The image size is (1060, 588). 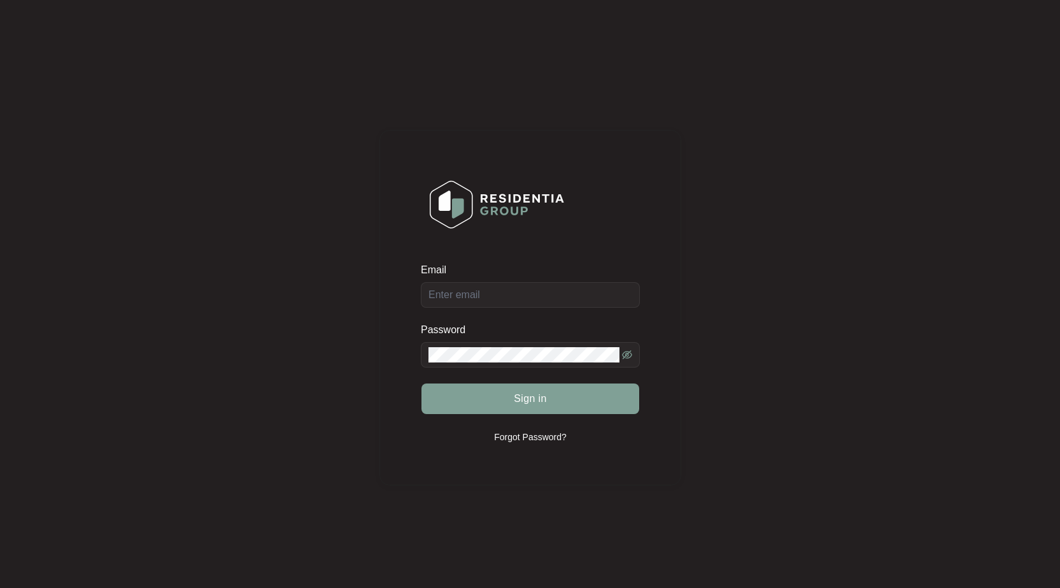 I want to click on label: Password, so click(x=448, y=330).